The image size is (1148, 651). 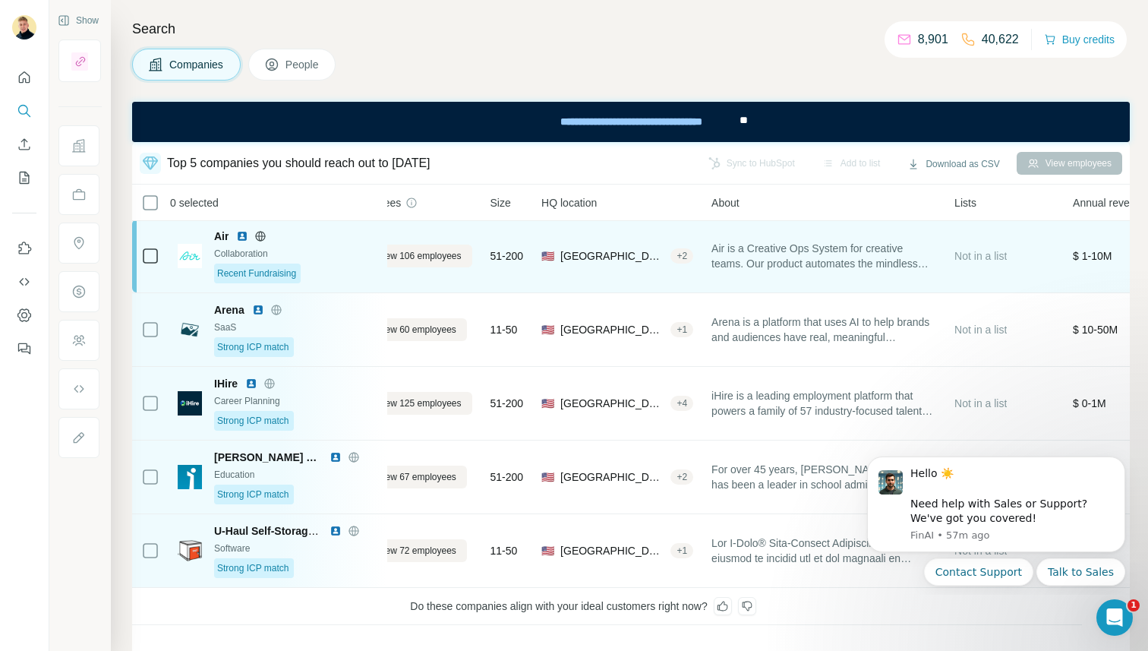 I want to click on img: Logo of U-Haul Self-Storage Affiliate Network, so click(x=190, y=551).